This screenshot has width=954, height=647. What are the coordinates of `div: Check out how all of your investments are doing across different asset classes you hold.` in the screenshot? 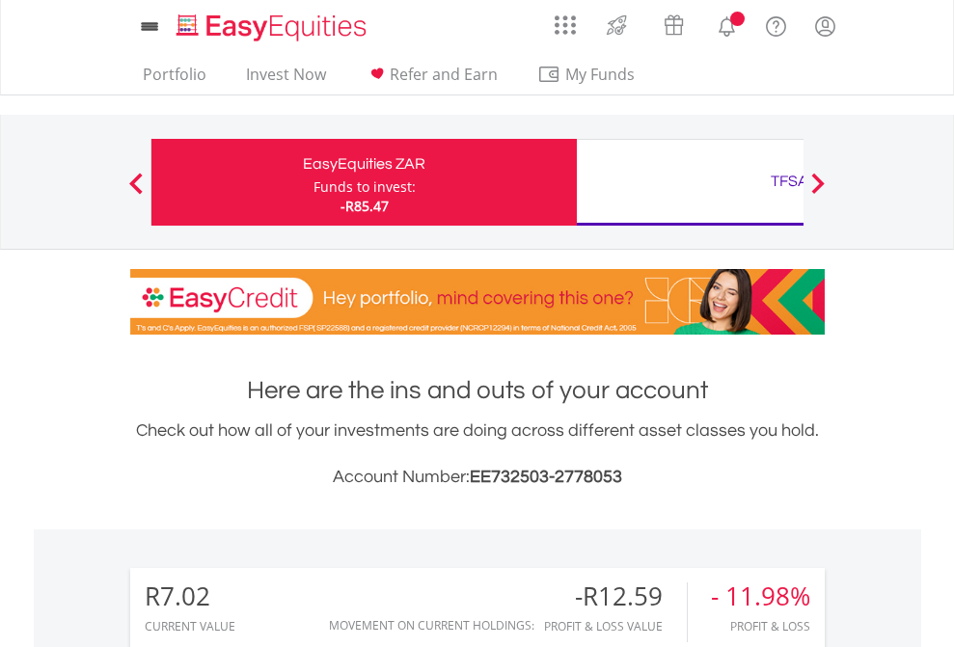 It's located at (478, 454).